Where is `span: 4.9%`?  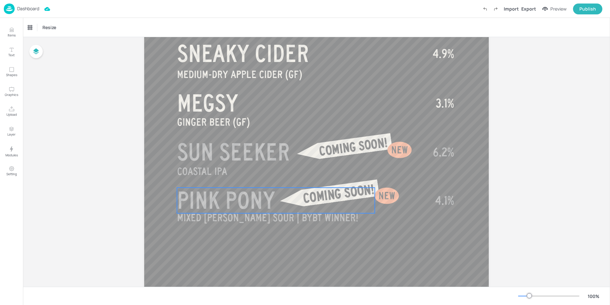 span: 4.9% is located at coordinates (443, 54).